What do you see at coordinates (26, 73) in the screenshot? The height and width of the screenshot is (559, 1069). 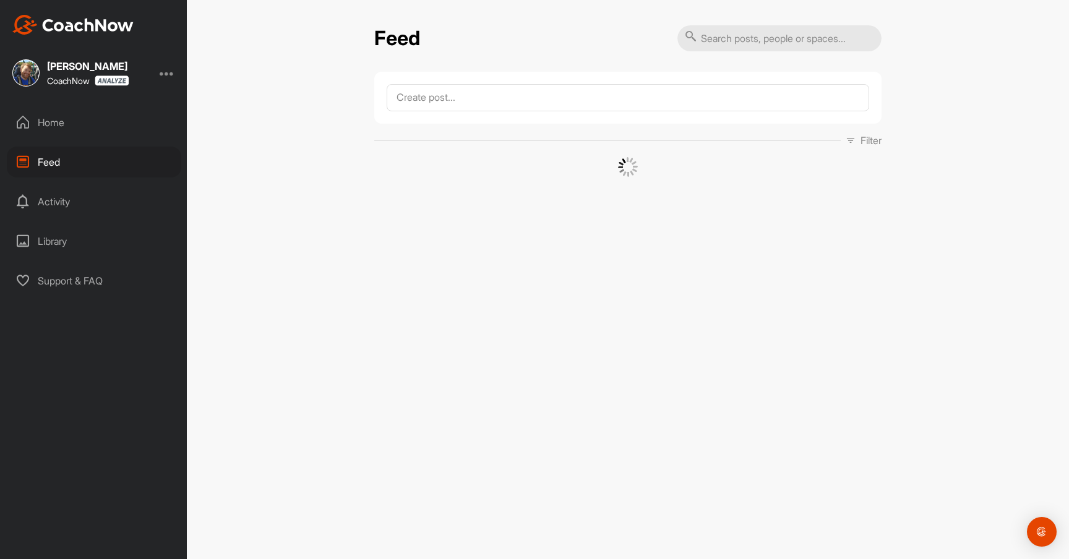 I see `img: square_1746d093357b99e2d4e1b64f86d48ac1.jpg` at bounding box center [26, 73].